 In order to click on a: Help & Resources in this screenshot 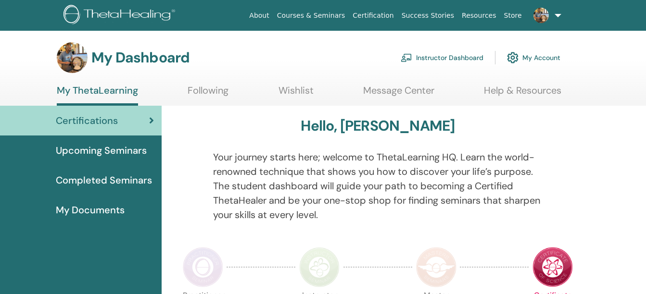, I will do `click(522, 94)`.